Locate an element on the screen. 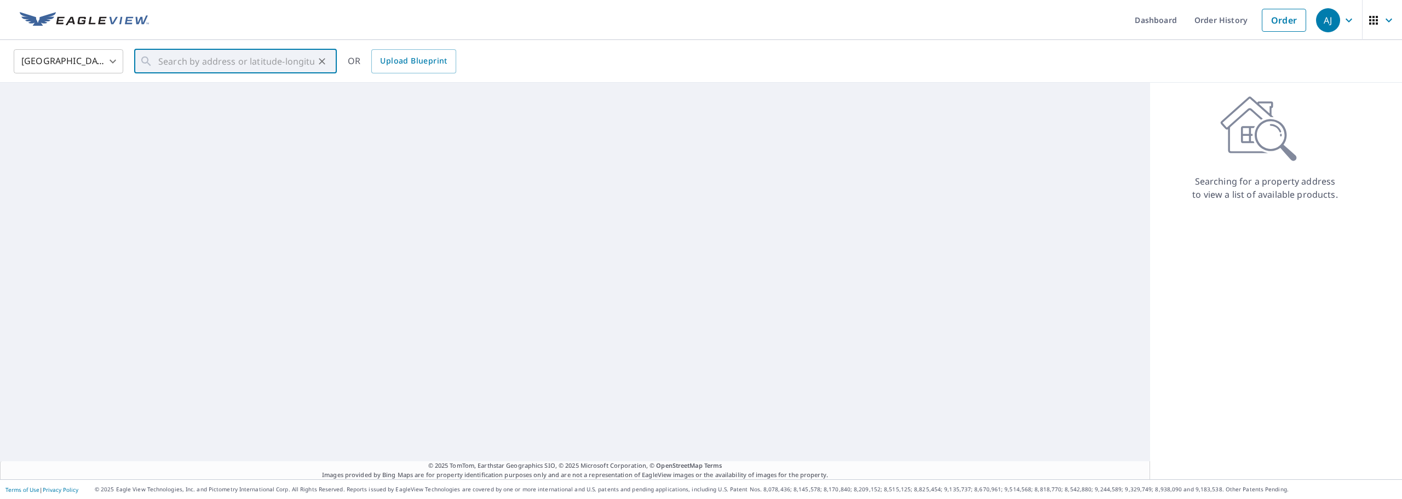  a: Privacy Policy is located at coordinates (60, 490).